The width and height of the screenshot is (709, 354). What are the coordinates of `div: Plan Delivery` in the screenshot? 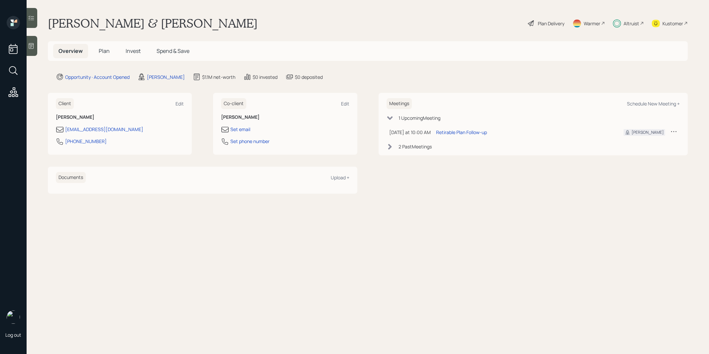 It's located at (551, 23).